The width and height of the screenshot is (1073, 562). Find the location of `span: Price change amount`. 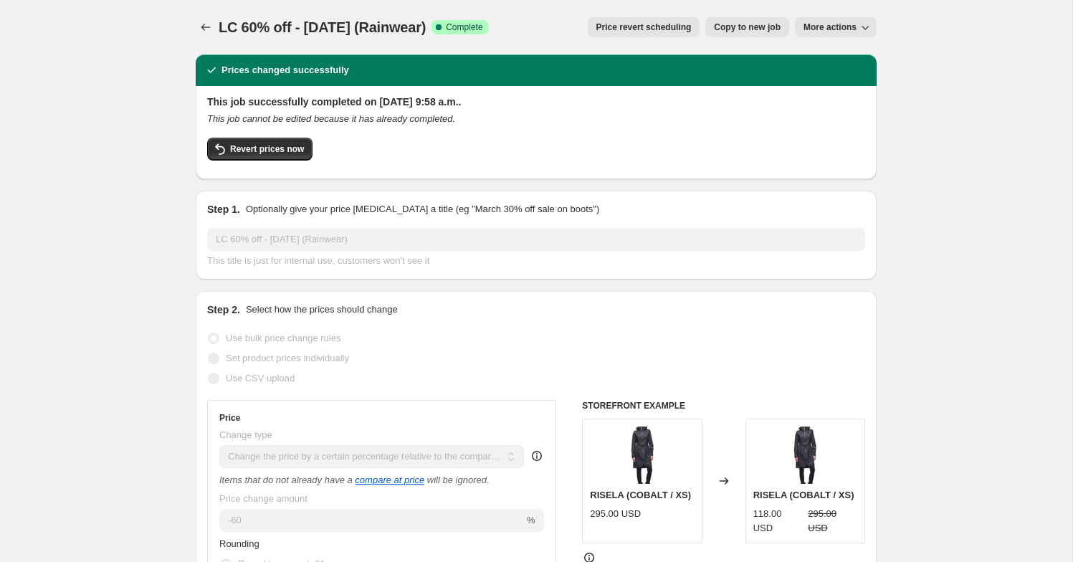

span: Price change amount is located at coordinates (263, 498).